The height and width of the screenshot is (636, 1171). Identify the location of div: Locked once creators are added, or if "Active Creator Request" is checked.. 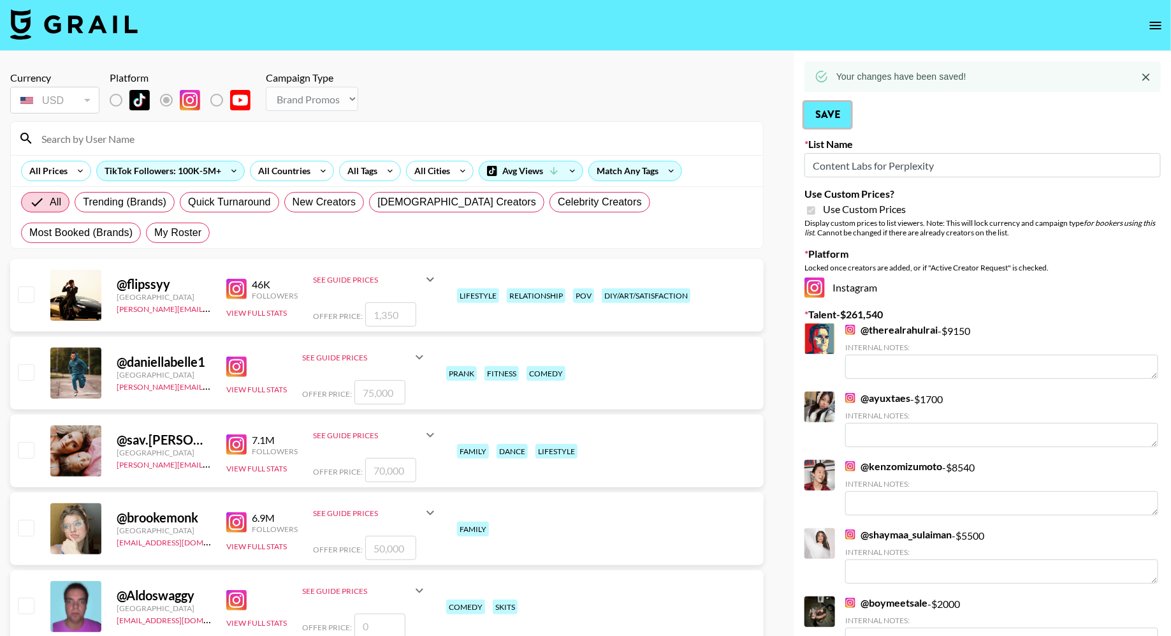
(982, 267).